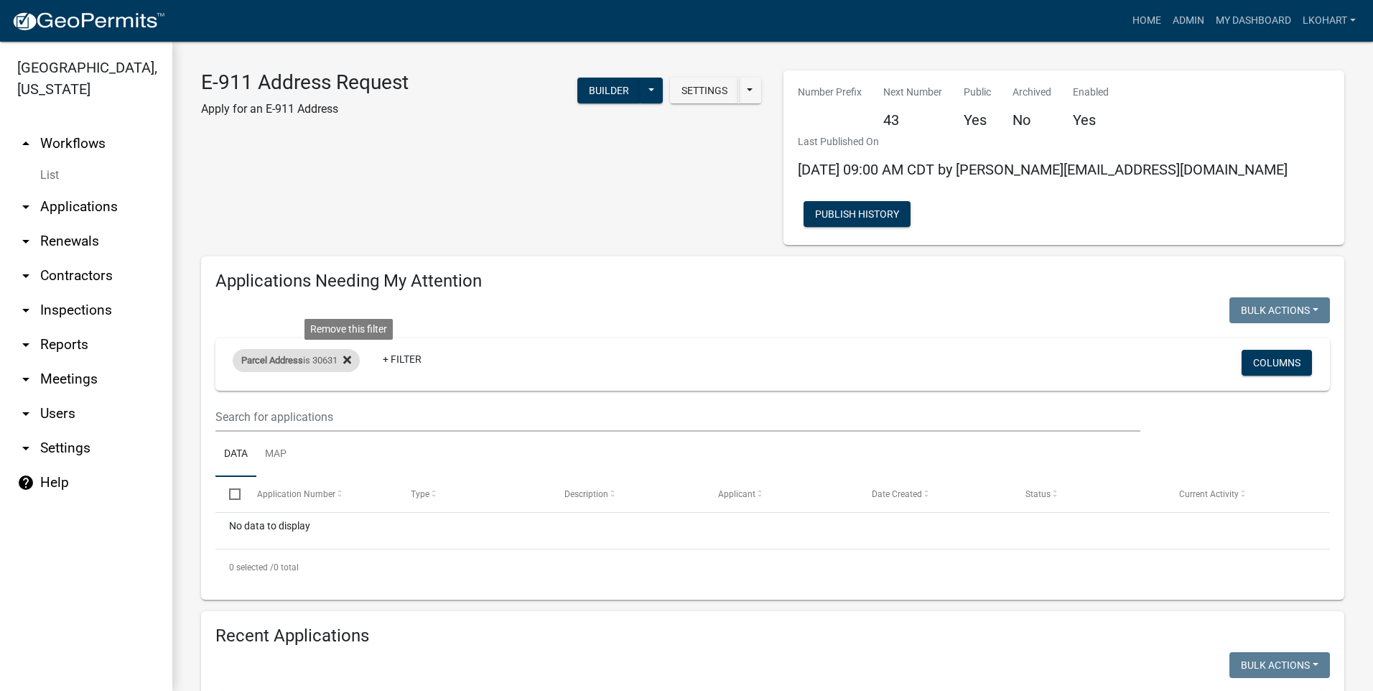 The height and width of the screenshot is (691, 1373). Describe the element at coordinates (586, 494) in the screenshot. I see `span: Description` at that location.